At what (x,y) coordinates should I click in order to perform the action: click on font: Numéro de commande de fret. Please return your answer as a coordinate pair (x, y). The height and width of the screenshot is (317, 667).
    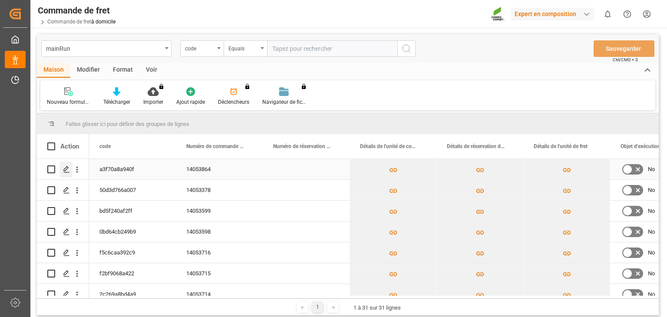
    Looking at the image, I should click on (220, 146).